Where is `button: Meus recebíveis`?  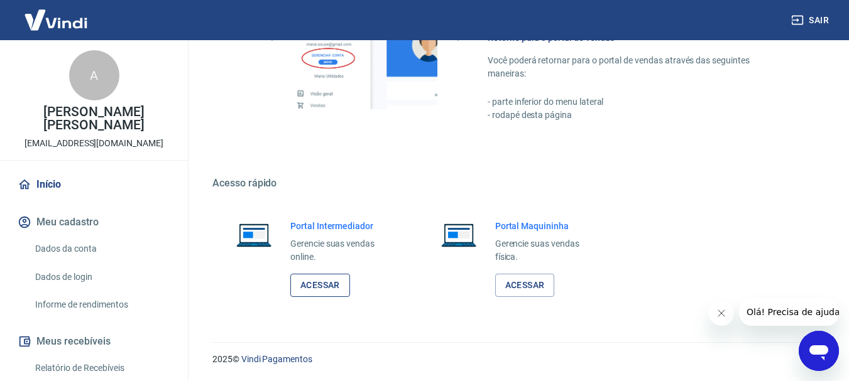
button: Meus recebíveis is located at coordinates (94, 342).